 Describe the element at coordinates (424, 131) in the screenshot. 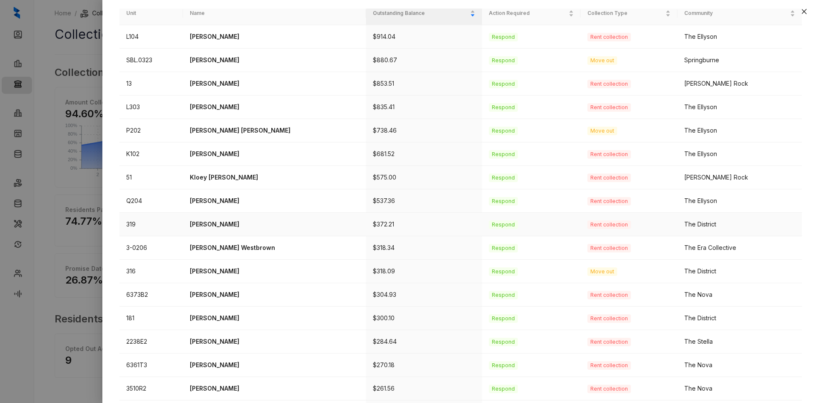

I see `p: $738.46` at that location.